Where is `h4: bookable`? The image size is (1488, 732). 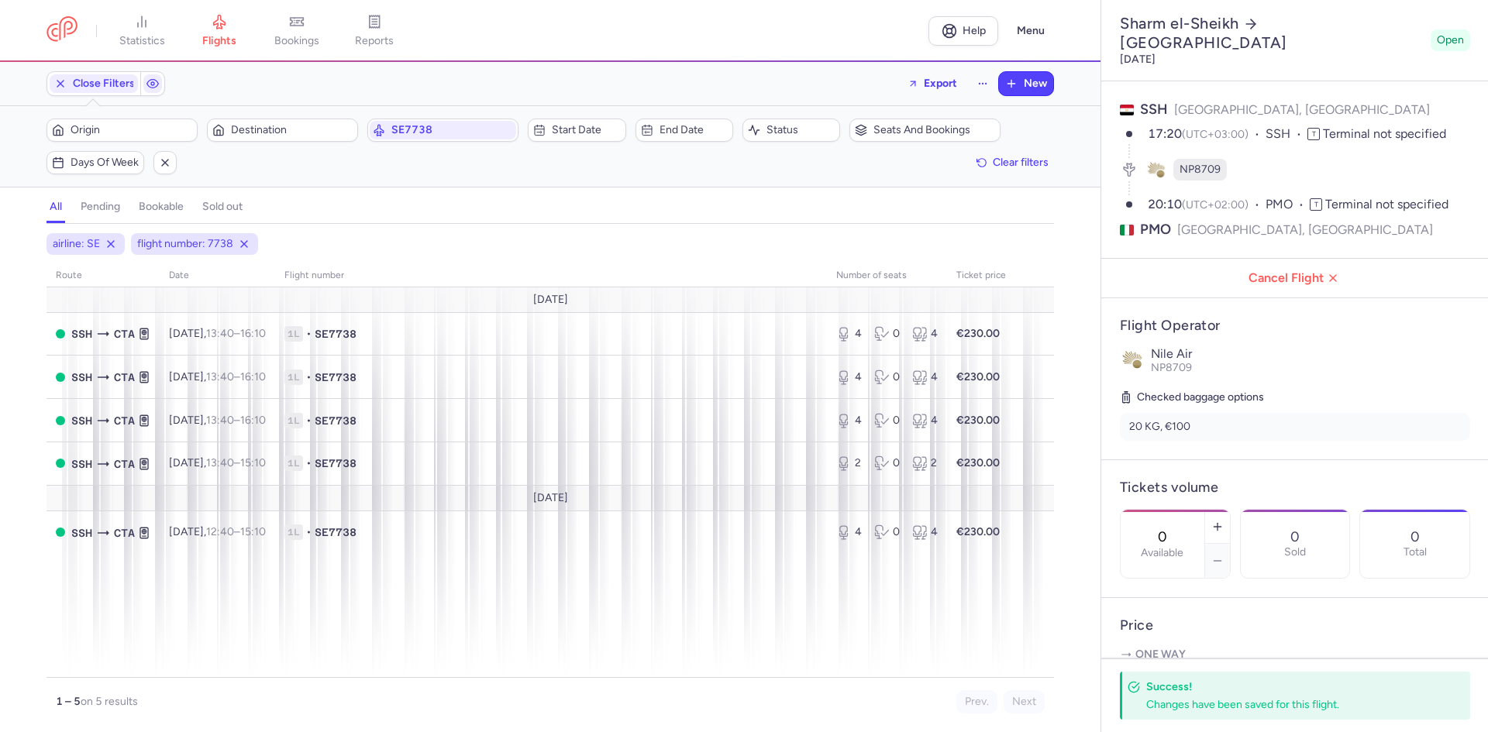 h4: bookable is located at coordinates (161, 207).